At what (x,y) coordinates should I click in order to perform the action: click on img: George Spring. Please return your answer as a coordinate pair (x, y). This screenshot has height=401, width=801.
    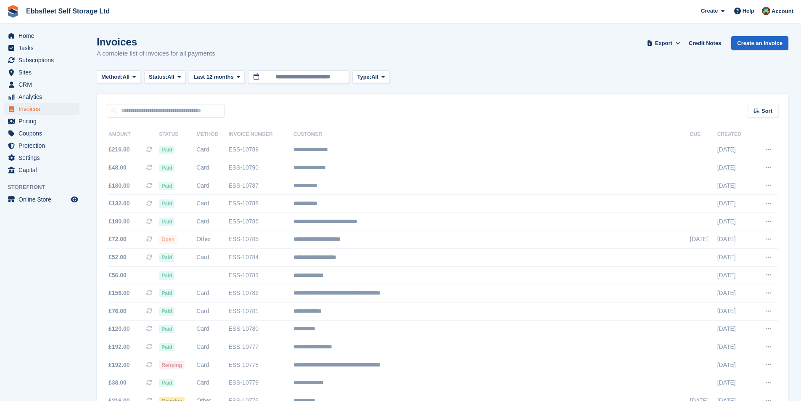
    Looking at the image, I should click on (767, 11).